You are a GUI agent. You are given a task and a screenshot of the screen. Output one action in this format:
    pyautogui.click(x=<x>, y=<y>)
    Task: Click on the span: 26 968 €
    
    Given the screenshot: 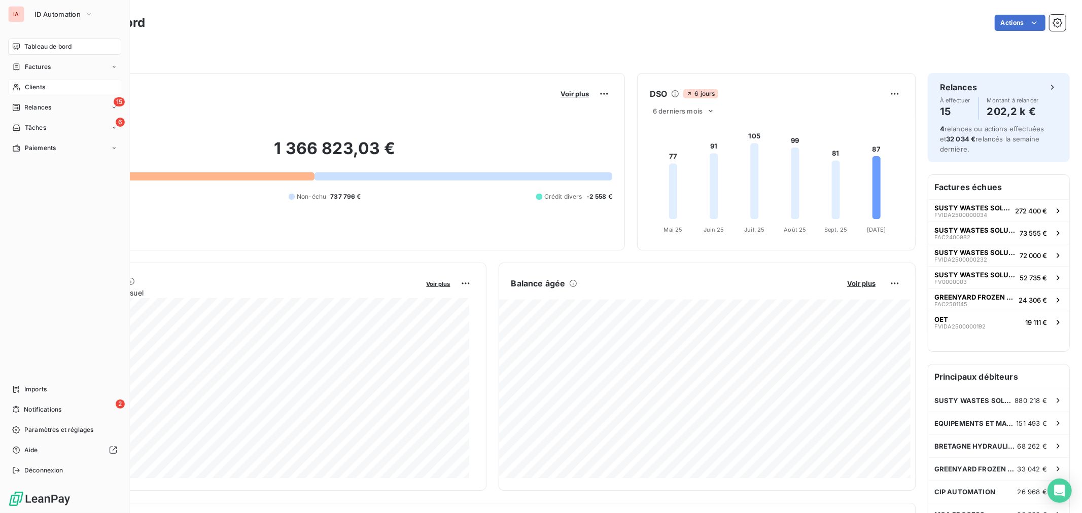 What is the action you would take?
    pyautogui.click(x=1032, y=492)
    